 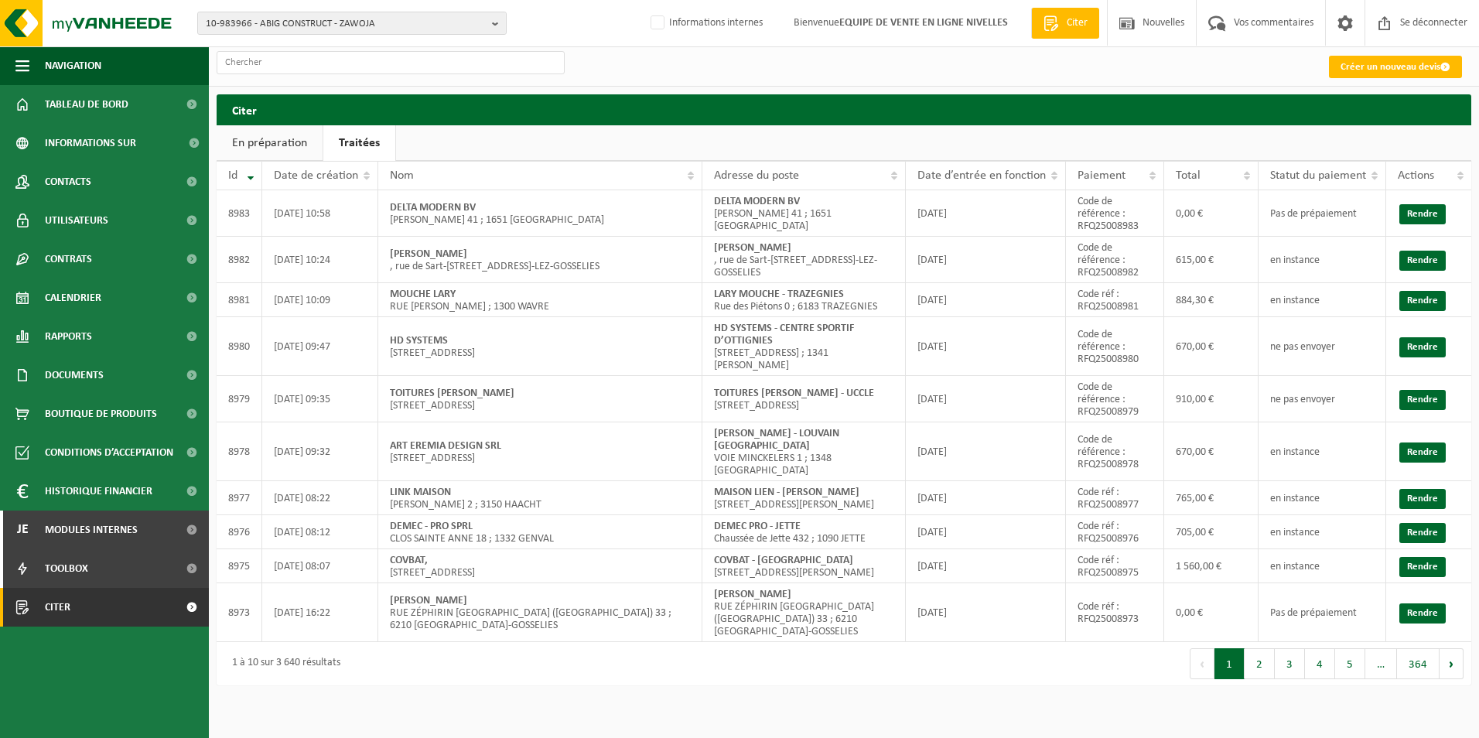 I want to click on td: Code réf : RFQ25008977, so click(x=1115, y=498).